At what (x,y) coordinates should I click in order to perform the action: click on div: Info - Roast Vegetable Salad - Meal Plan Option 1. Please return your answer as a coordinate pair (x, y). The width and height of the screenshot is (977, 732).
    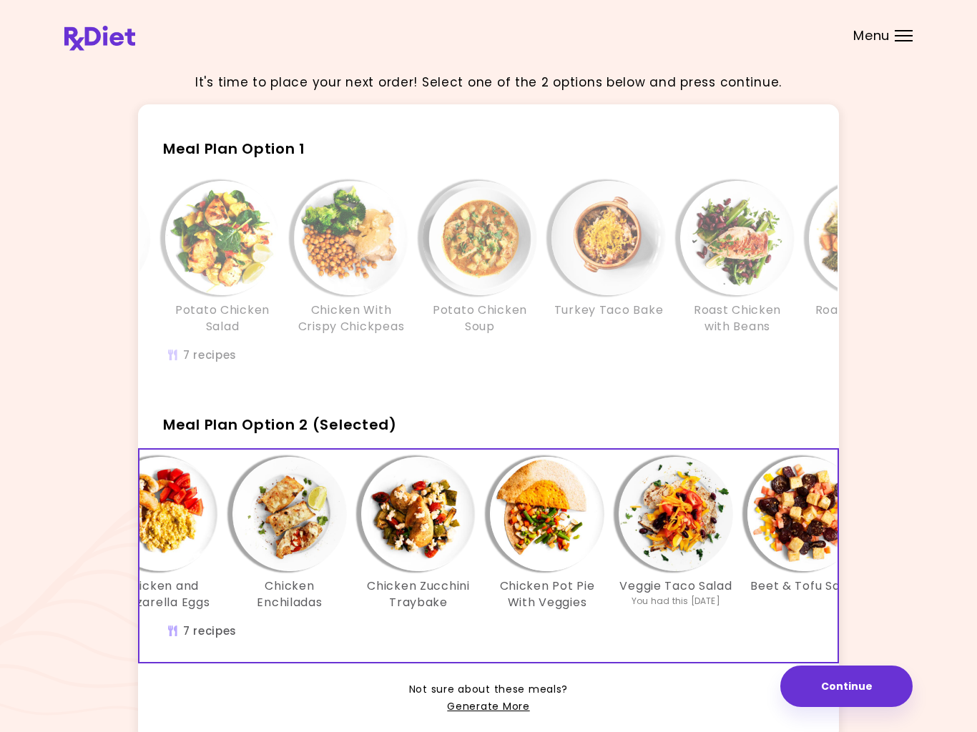
    Looking at the image, I should click on (866, 257).